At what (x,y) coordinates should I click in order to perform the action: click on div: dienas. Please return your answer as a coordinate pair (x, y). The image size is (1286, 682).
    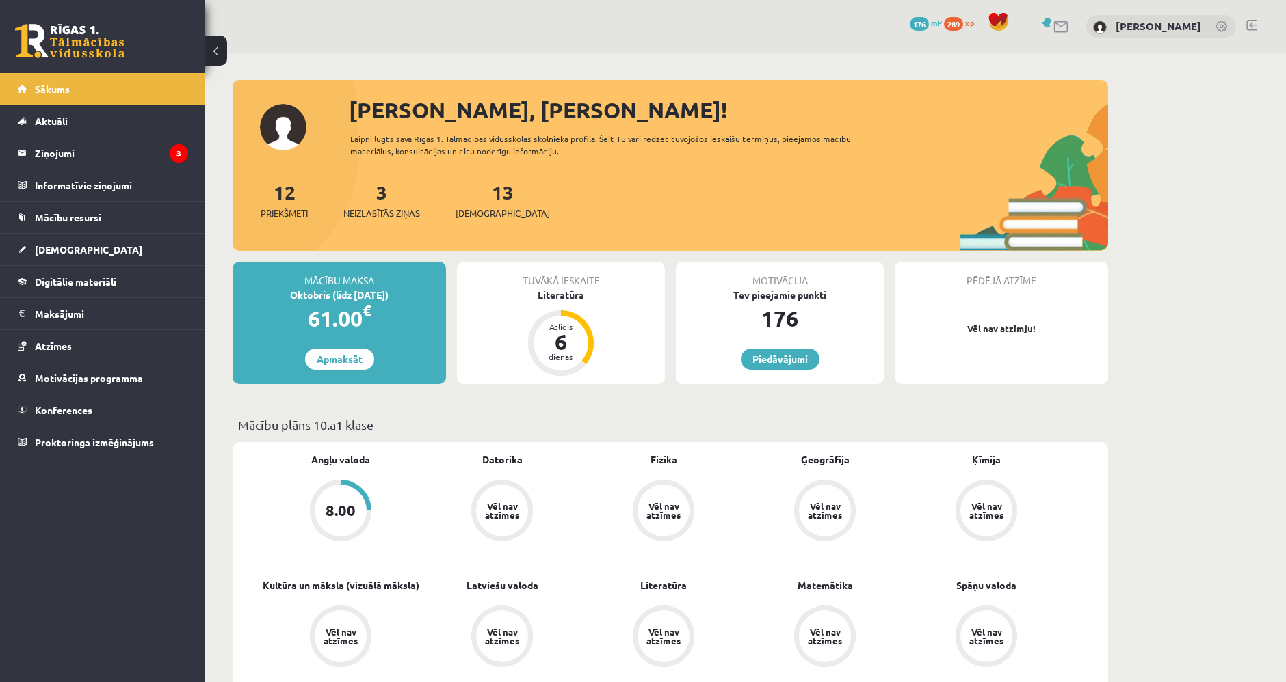
    Looking at the image, I should click on (561, 357).